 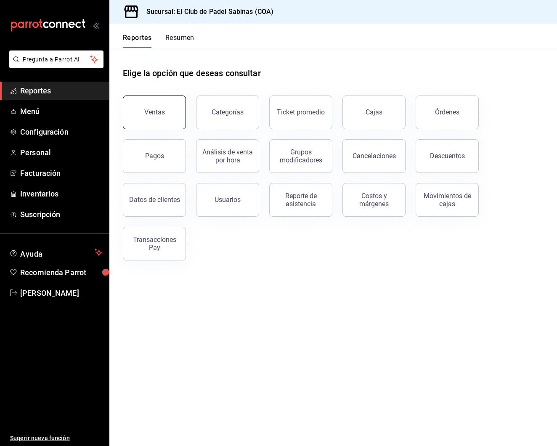 What do you see at coordinates (61, 194) in the screenshot?
I see `span: Inventarios` at bounding box center [61, 194].